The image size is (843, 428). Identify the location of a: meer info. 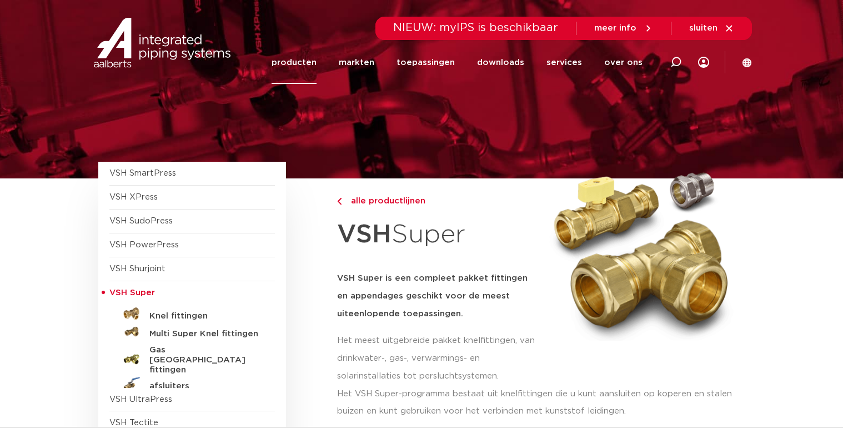
(624, 28).